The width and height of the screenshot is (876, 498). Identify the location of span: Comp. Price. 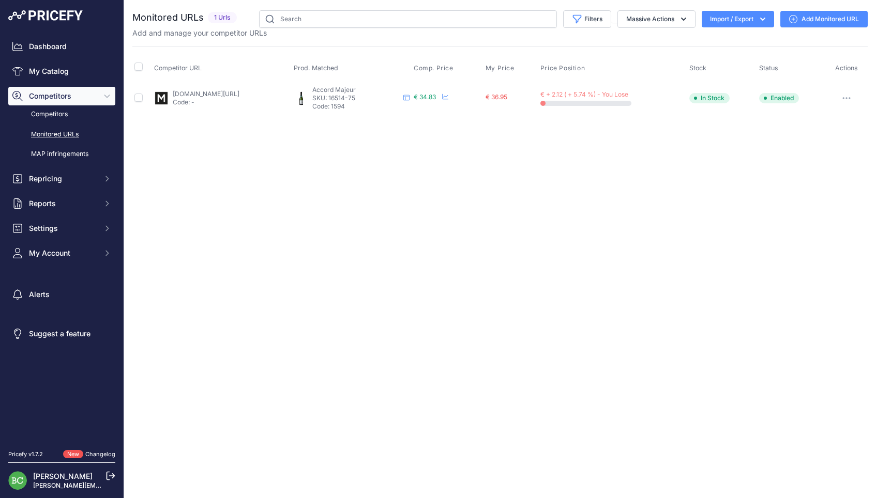
(433, 68).